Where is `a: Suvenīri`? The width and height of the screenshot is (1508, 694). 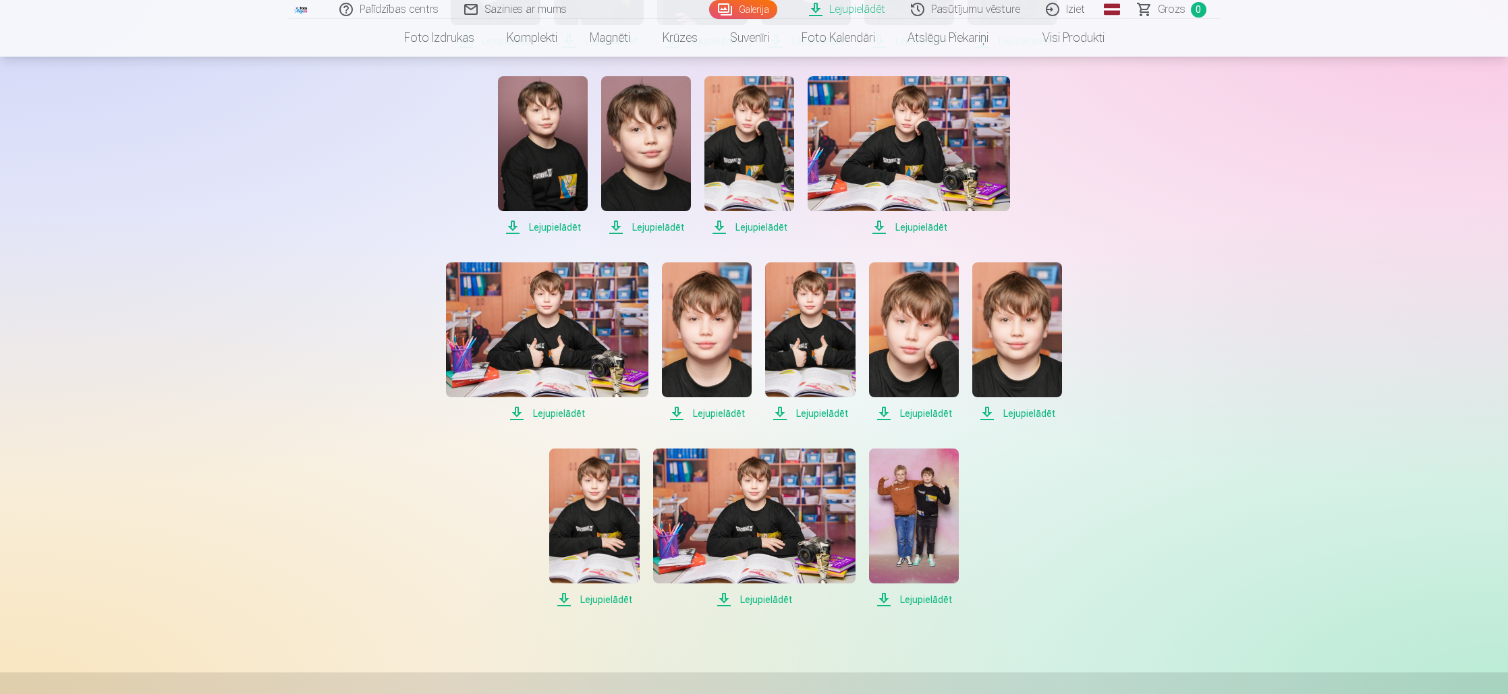
a: Suvenīri is located at coordinates (750, 38).